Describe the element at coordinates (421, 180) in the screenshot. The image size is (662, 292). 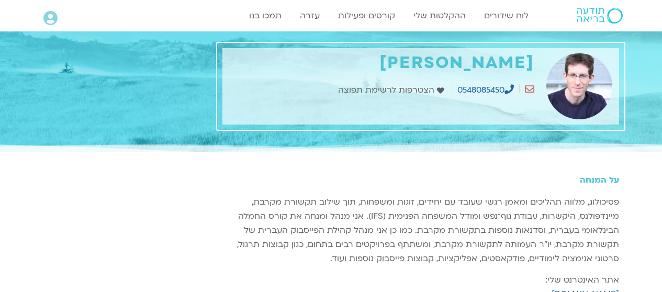
I see `h5: על המנחה` at that location.